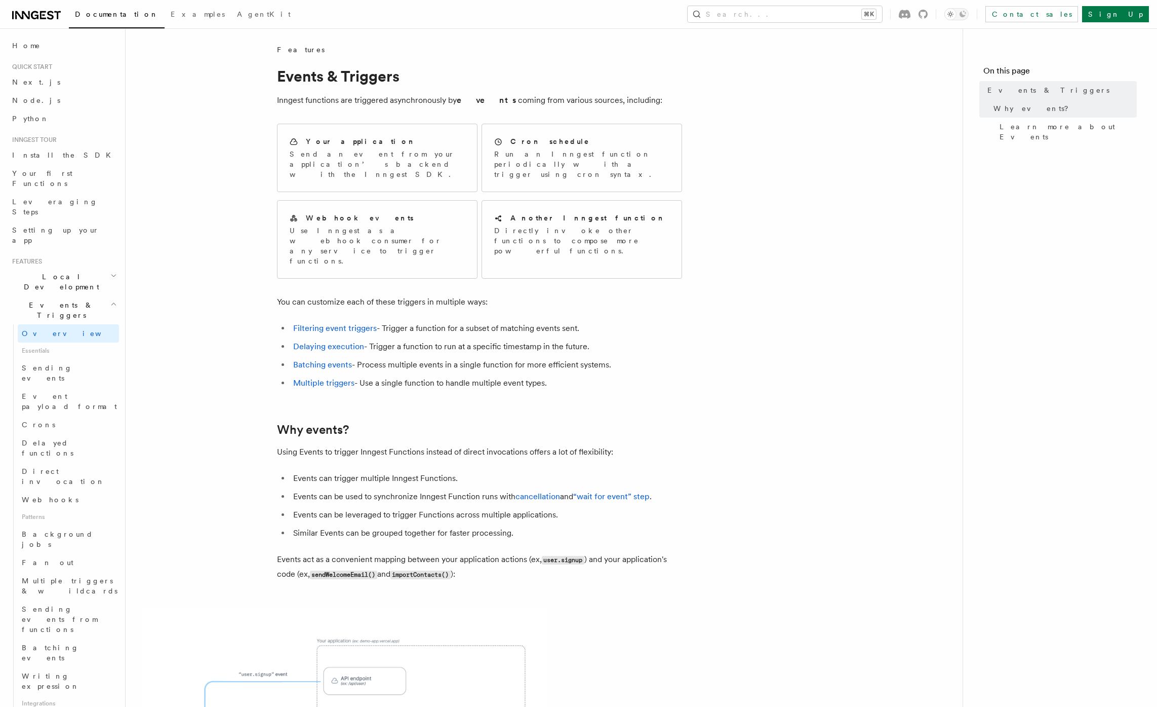 The image size is (1157, 707). I want to click on p: Using Events to trigger Inngest Functions instead of direct invocations offers a lot of flexibility:, so click(480, 452).